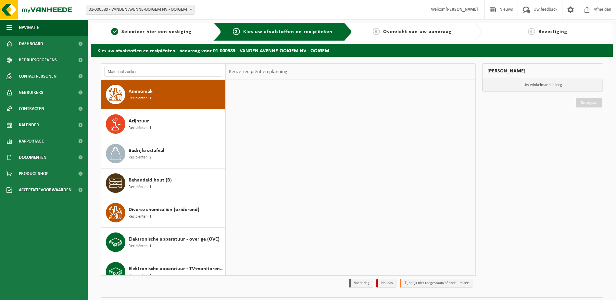 Image resolution: width=616 pixels, height=300 pixels. What do you see at coordinates (38, 60) in the screenshot?
I see `span: Bedrijfsgegevens` at bounding box center [38, 60].